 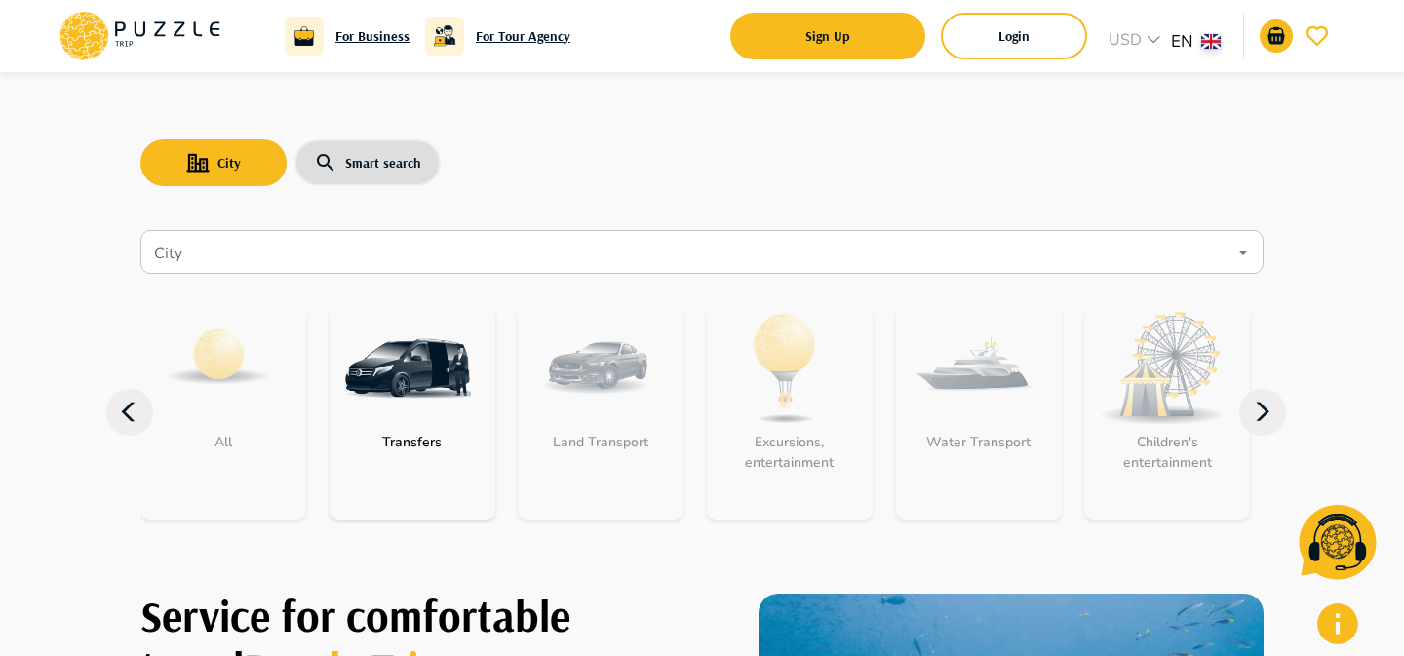 I want to click on button: go-to-basket-submit-button, so click(x=1276, y=36).